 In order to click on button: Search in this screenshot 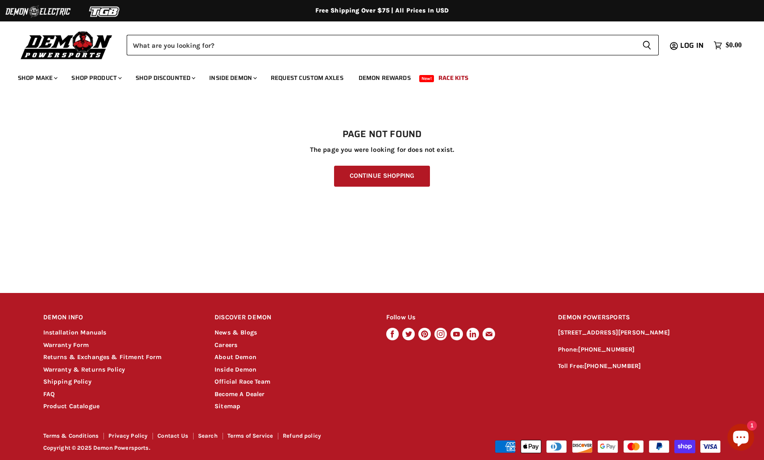, I will do `click(647, 45)`.